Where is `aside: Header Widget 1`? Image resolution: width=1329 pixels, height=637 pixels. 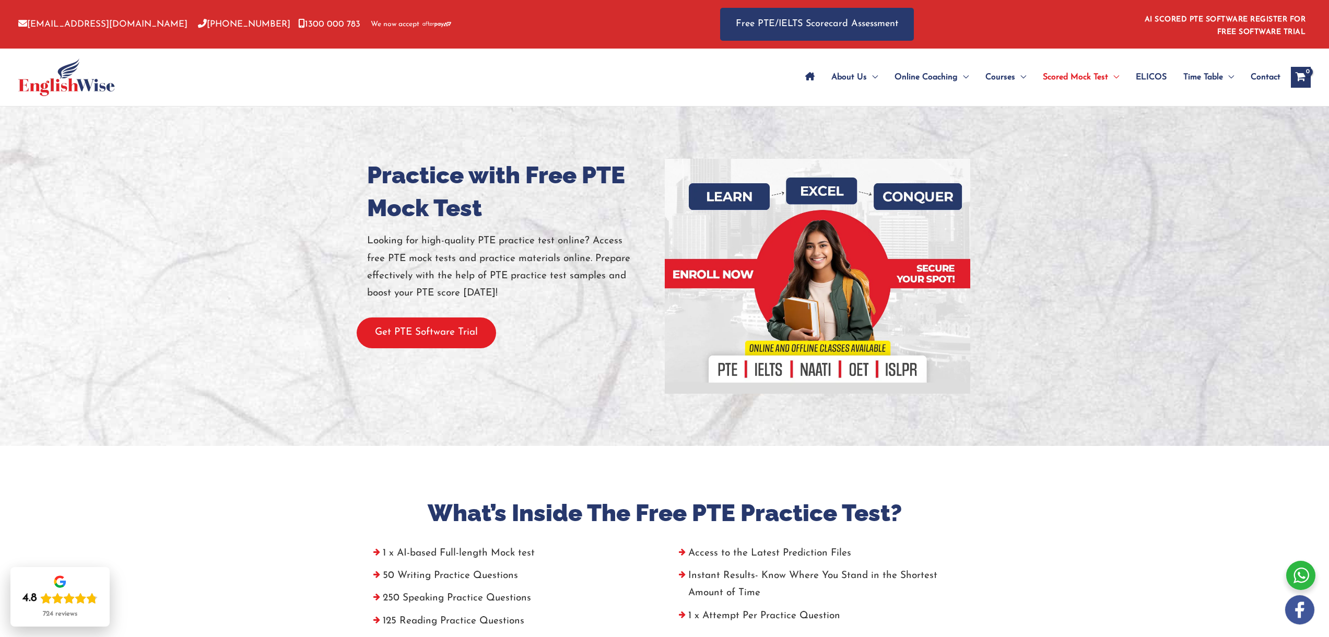
aside: Header Widget 1 is located at coordinates (1224, 24).